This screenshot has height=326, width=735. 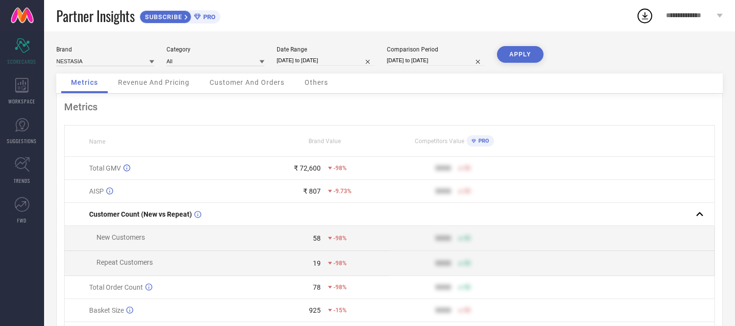 I want to click on span: Customer And Orders, so click(x=247, y=82).